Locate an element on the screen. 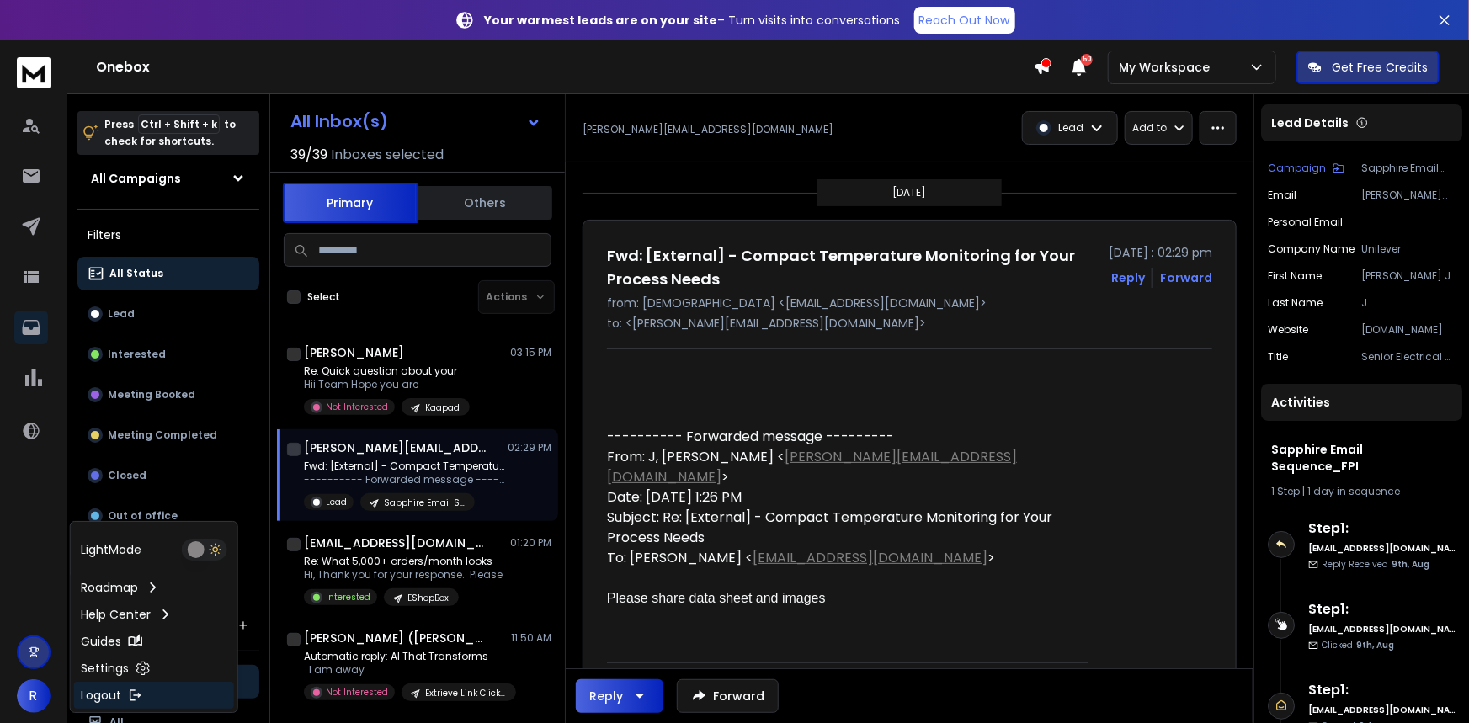 This screenshot has height=723, width=1469. a: Help Center is located at coordinates (154, 614).